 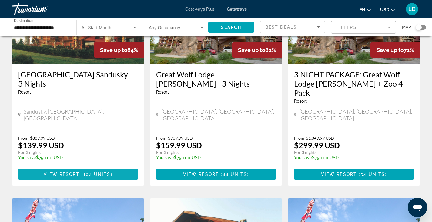 What do you see at coordinates (412, 9) in the screenshot?
I see `button: User Menu` at bounding box center [412, 9].